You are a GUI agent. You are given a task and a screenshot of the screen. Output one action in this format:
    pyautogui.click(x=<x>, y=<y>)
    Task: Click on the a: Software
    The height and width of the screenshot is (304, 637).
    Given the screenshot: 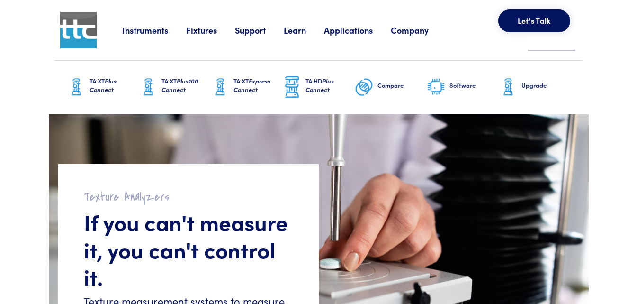 What is the action you would take?
    pyautogui.click(x=463, y=87)
    